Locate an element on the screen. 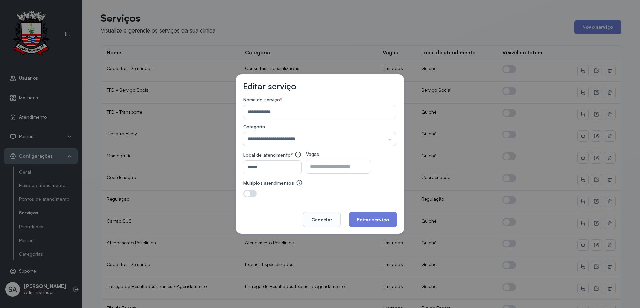 Image resolution: width=640 pixels, height=308 pixels. span: Categoria is located at coordinates (254, 126).